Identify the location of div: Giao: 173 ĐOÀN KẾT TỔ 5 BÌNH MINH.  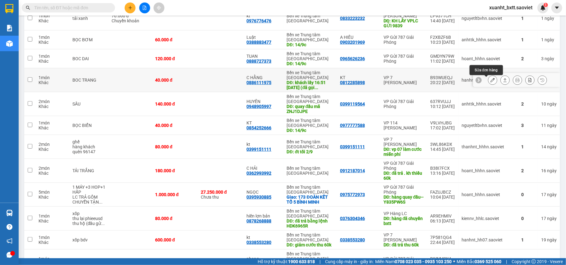
(310, 200).